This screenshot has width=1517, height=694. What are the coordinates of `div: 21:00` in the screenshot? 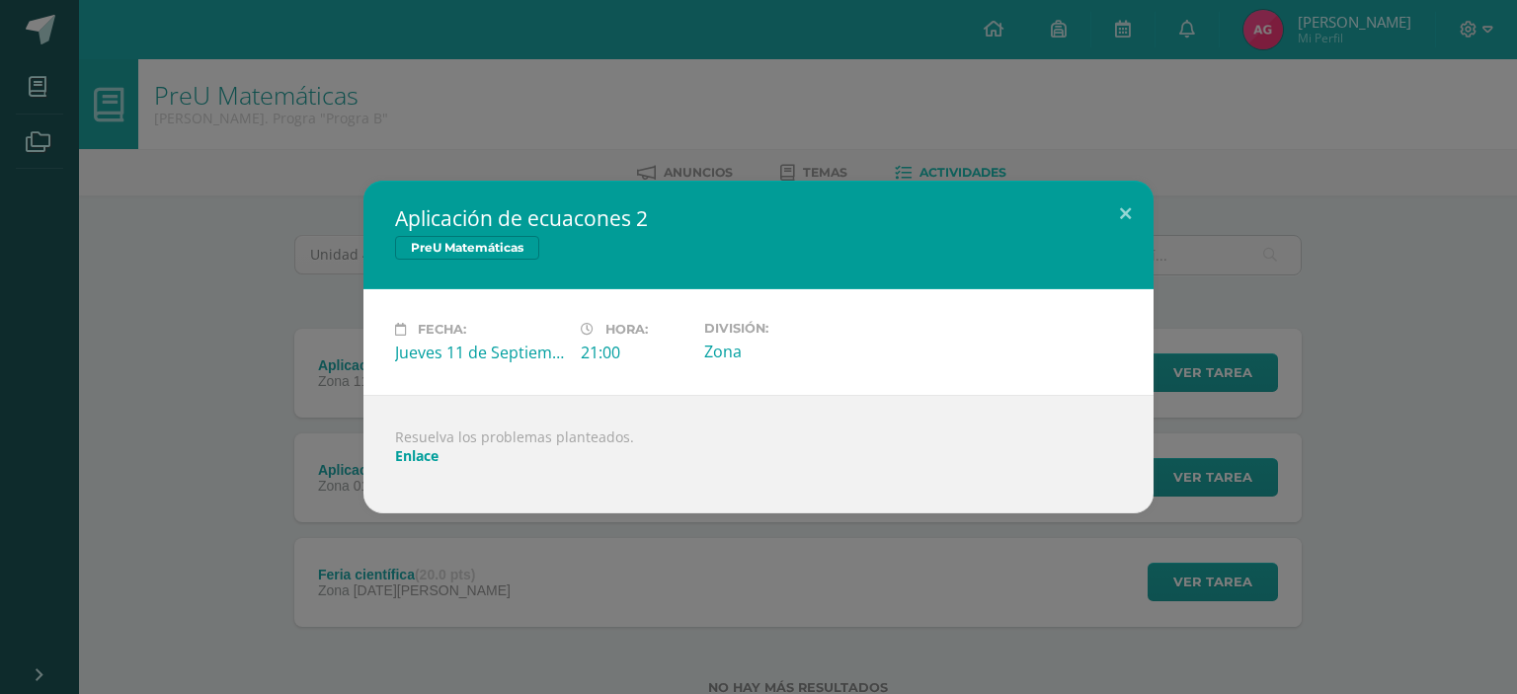 It's located at (634, 353).